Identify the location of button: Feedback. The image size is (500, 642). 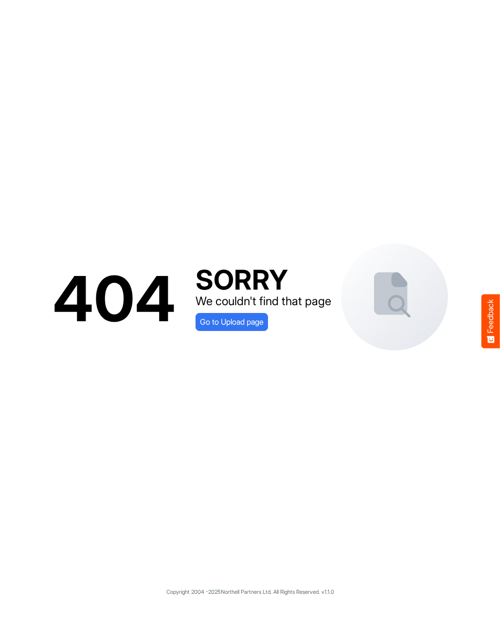
(491, 321).